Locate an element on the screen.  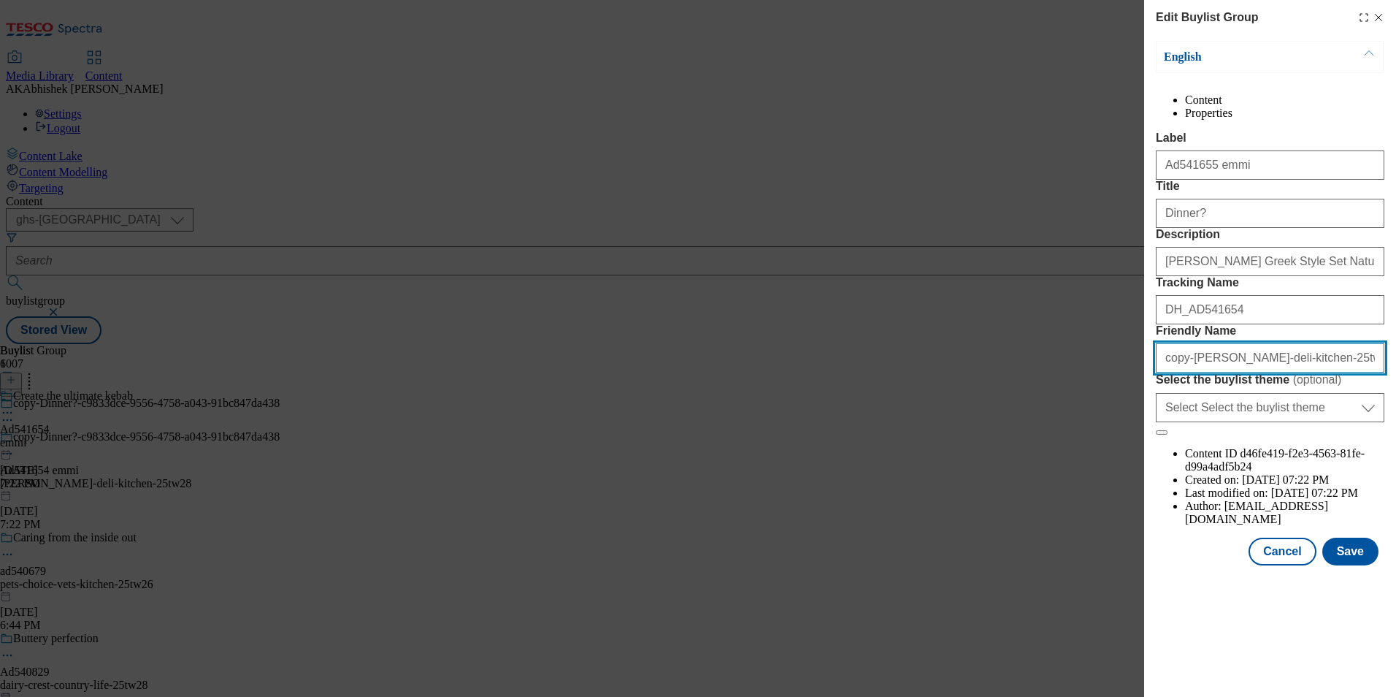
input: Enter Tracking Name is located at coordinates (1270, 310).